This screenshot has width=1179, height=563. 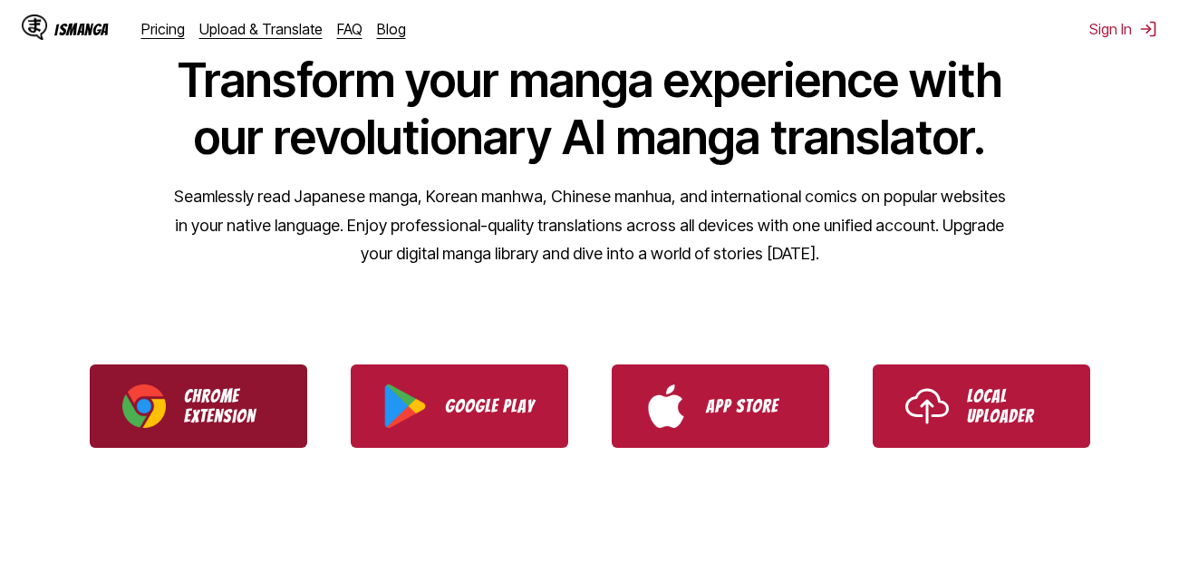 I want to click on img: Sign out, so click(x=1148, y=29).